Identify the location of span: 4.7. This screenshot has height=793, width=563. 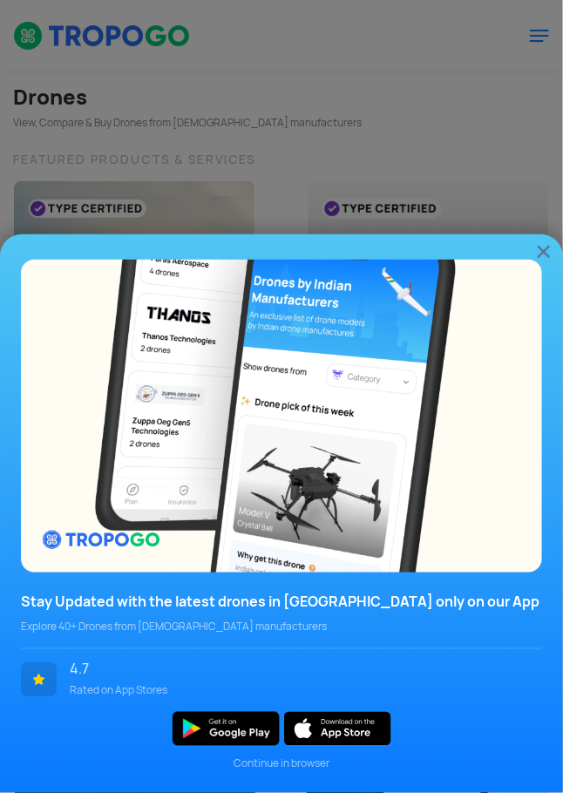
(299, 670).